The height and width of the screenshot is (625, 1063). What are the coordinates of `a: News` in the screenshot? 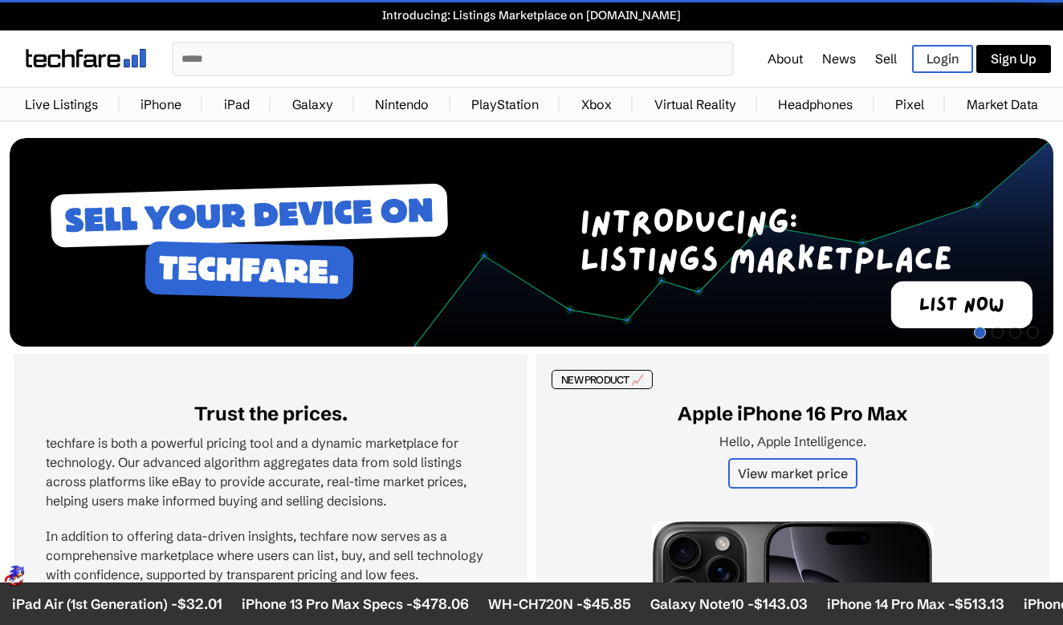 It's located at (839, 59).